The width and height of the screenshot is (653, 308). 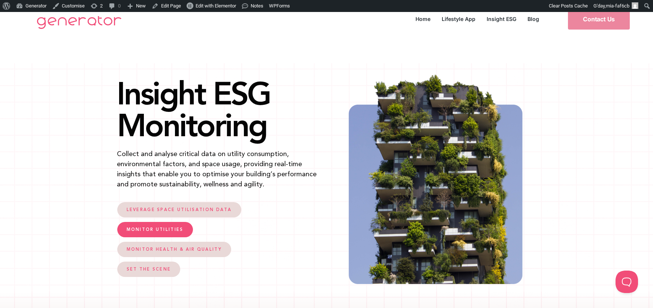 I want to click on a: MONITOR HEALTH & AIR QUALITY, so click(x=174, y=250).